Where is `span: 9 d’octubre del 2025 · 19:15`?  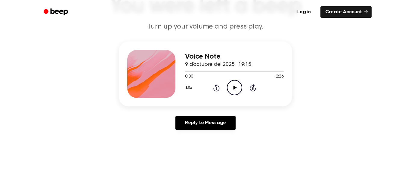 span: 9 d’octubre del 2025 · 19:15 is located at coordinates (218, 65).